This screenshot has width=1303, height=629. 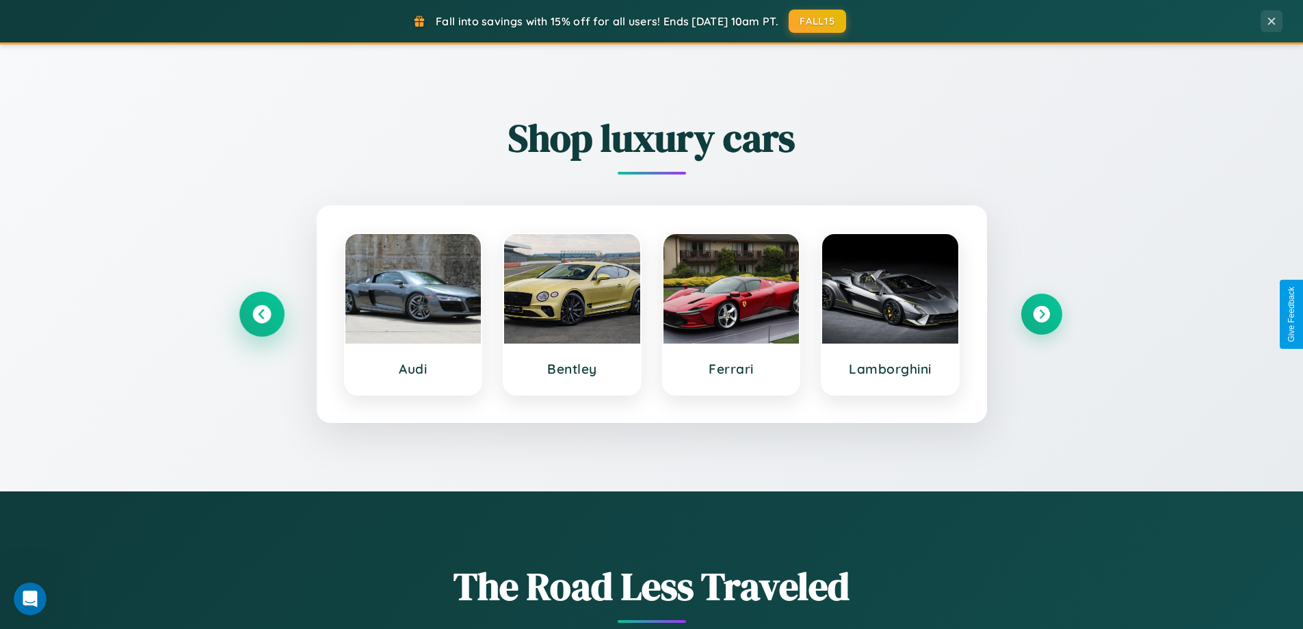 I want to click on h1: The Road Less Traveled, so click(x=652, y=586).